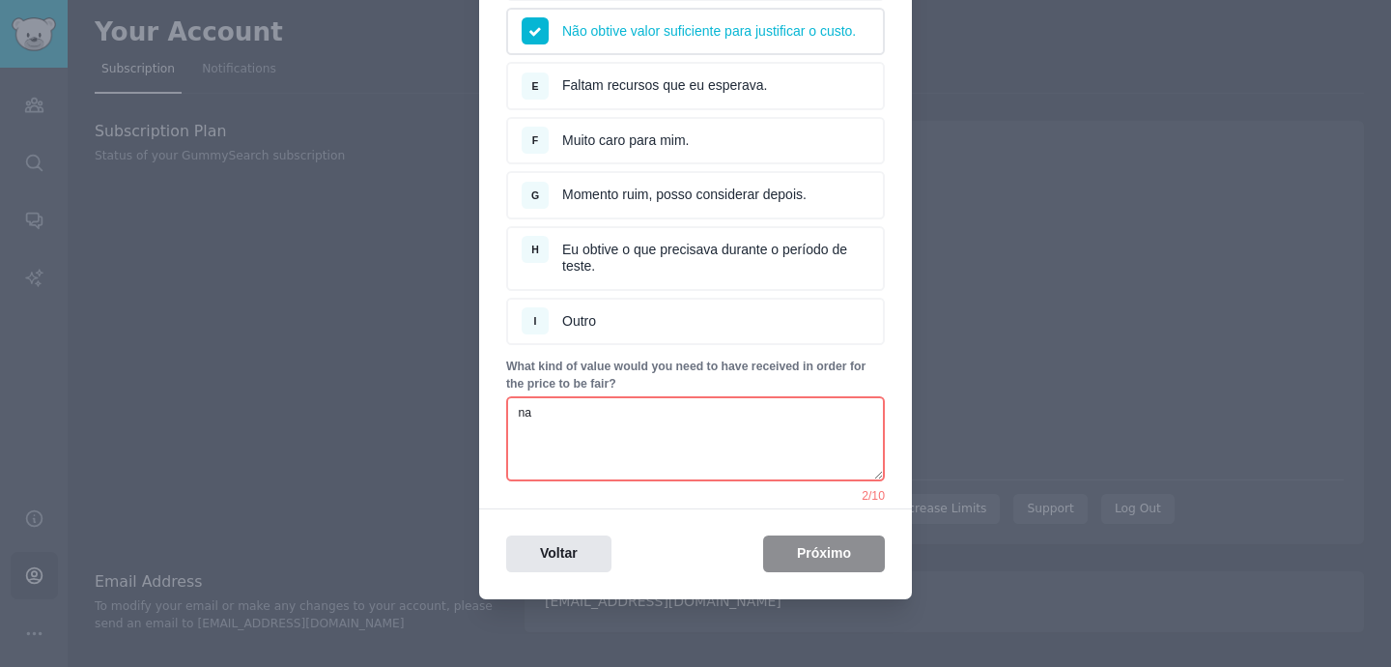 This screenshot has height=667, width=1391. I want to click on p: What kind of value would you need to have received in order for the price to be fair?, so click(696, 375).